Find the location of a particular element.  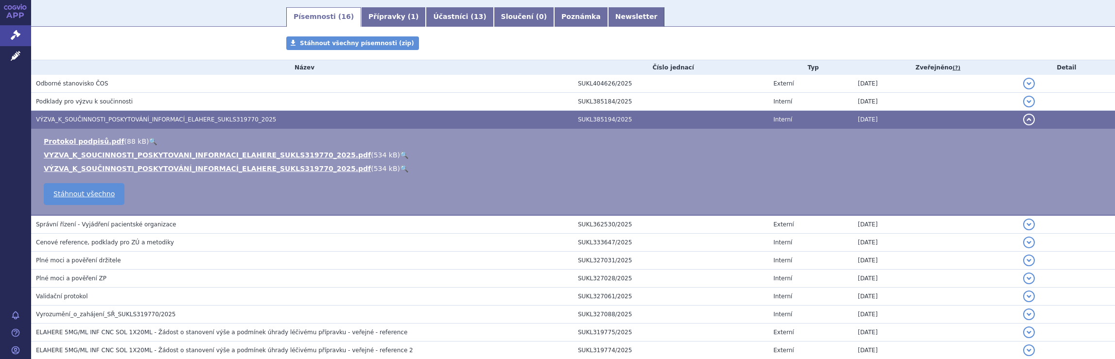

th: Detail is located at coordinates (1067, 68).